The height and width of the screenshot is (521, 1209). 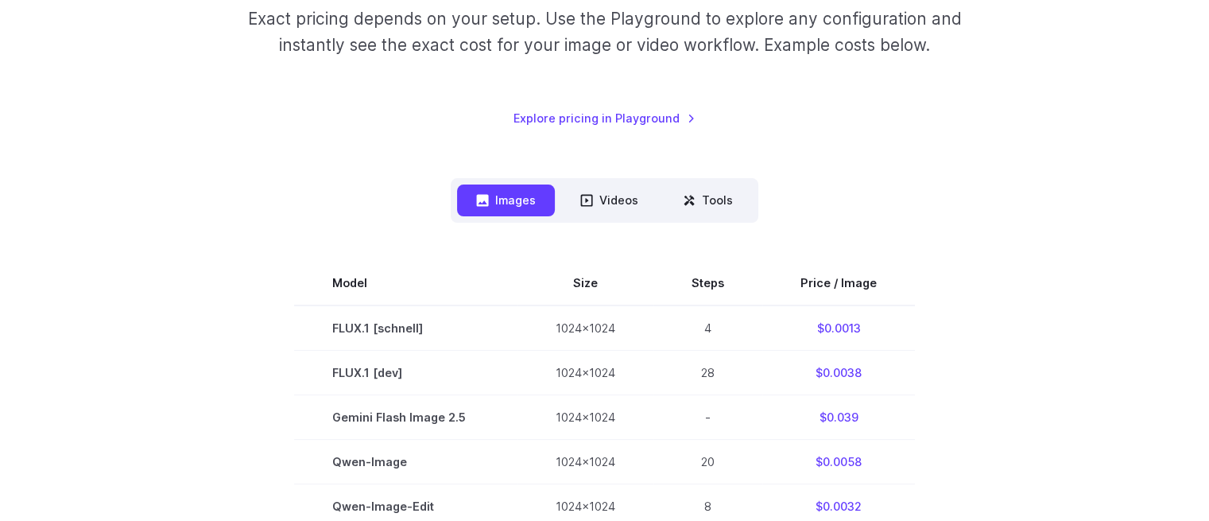 What do you see at coordinates (405, 372) in the screenshot?
I see `td: FLUX.1 [dev]` at bounding box center [405, 372].